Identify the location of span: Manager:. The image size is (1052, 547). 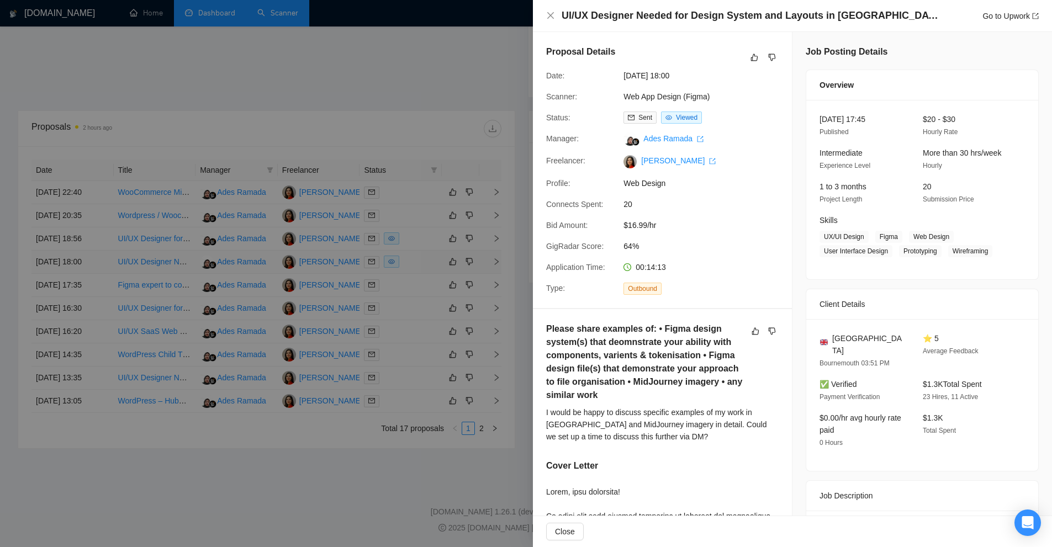
(562, 139).